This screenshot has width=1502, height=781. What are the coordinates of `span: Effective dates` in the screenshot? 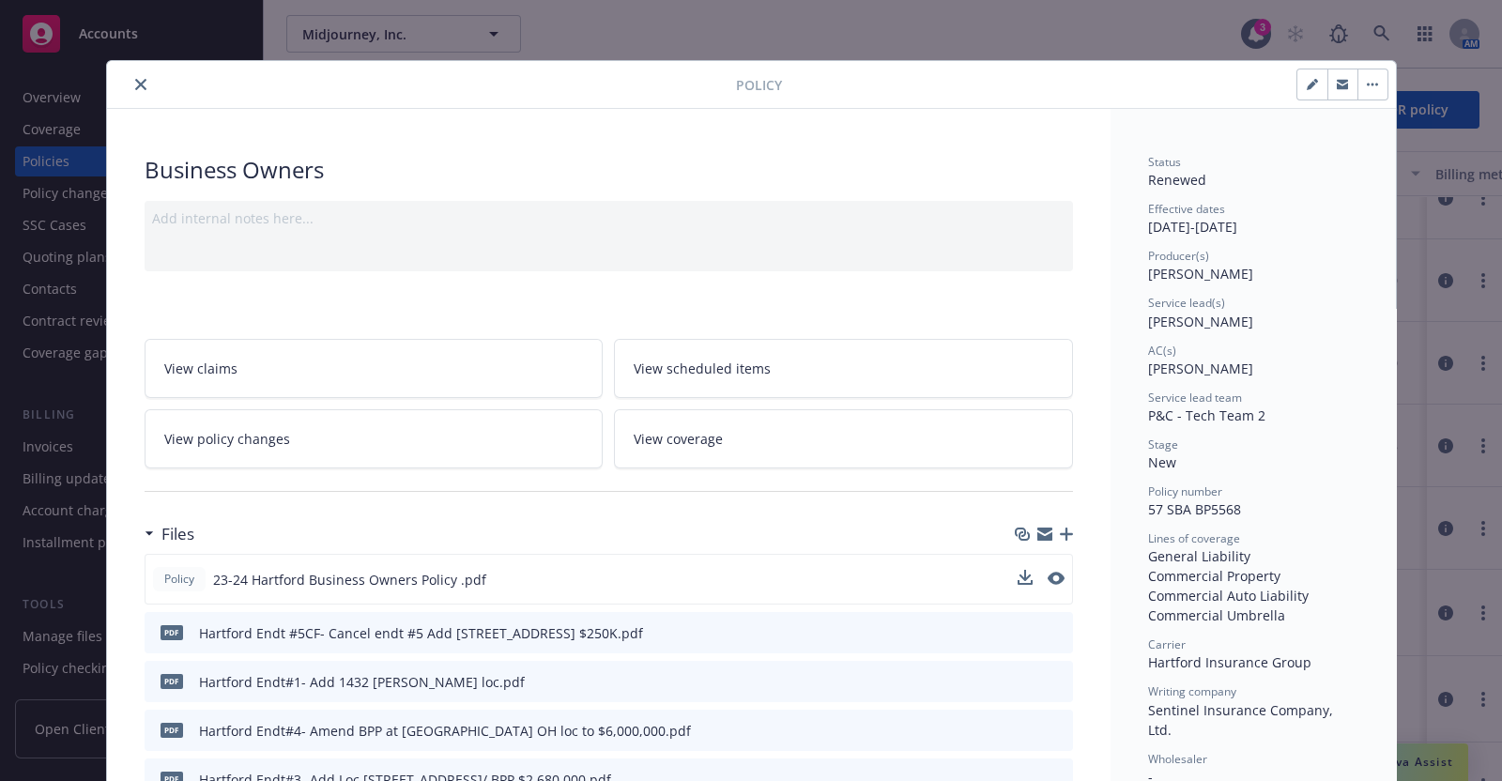 It's located at (1187, 208).